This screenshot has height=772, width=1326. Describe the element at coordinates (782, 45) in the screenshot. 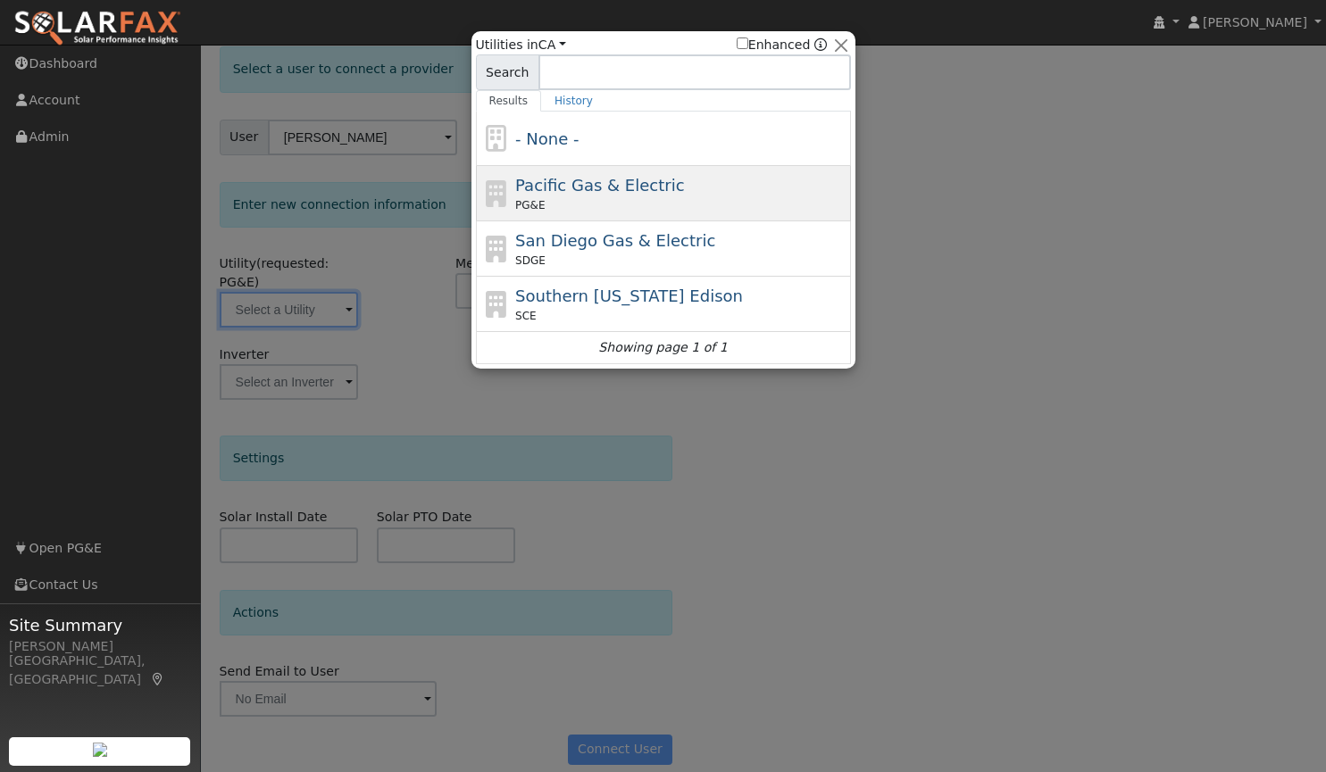

I see `span: Show enhanced providers` at that location.